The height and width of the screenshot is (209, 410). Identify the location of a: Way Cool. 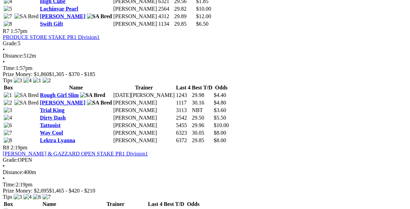
(51, 133).